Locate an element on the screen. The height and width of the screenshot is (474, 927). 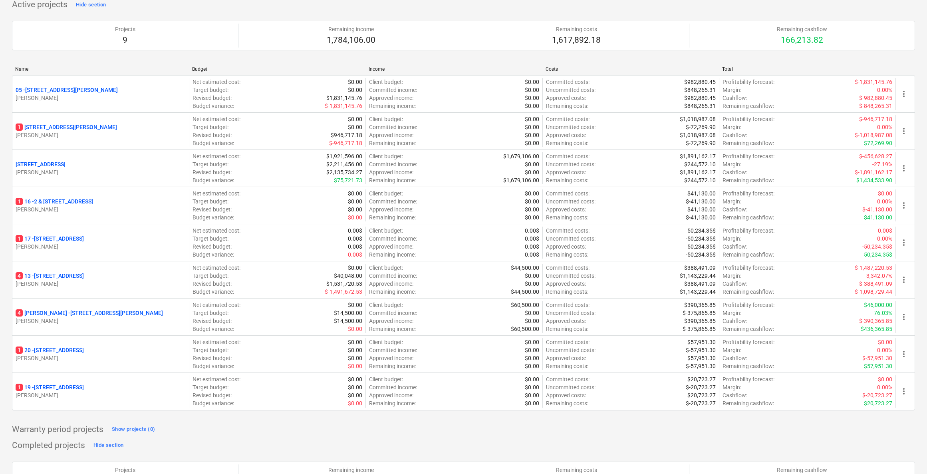
p: $57,951.30 is located at coordinates (701, 342).